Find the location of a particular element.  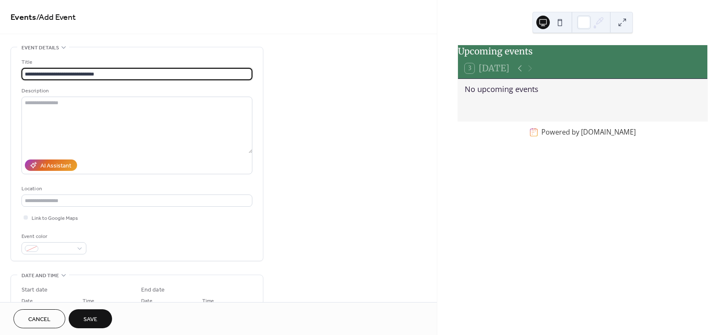

span: Event details is located at coordinates (40, 48).